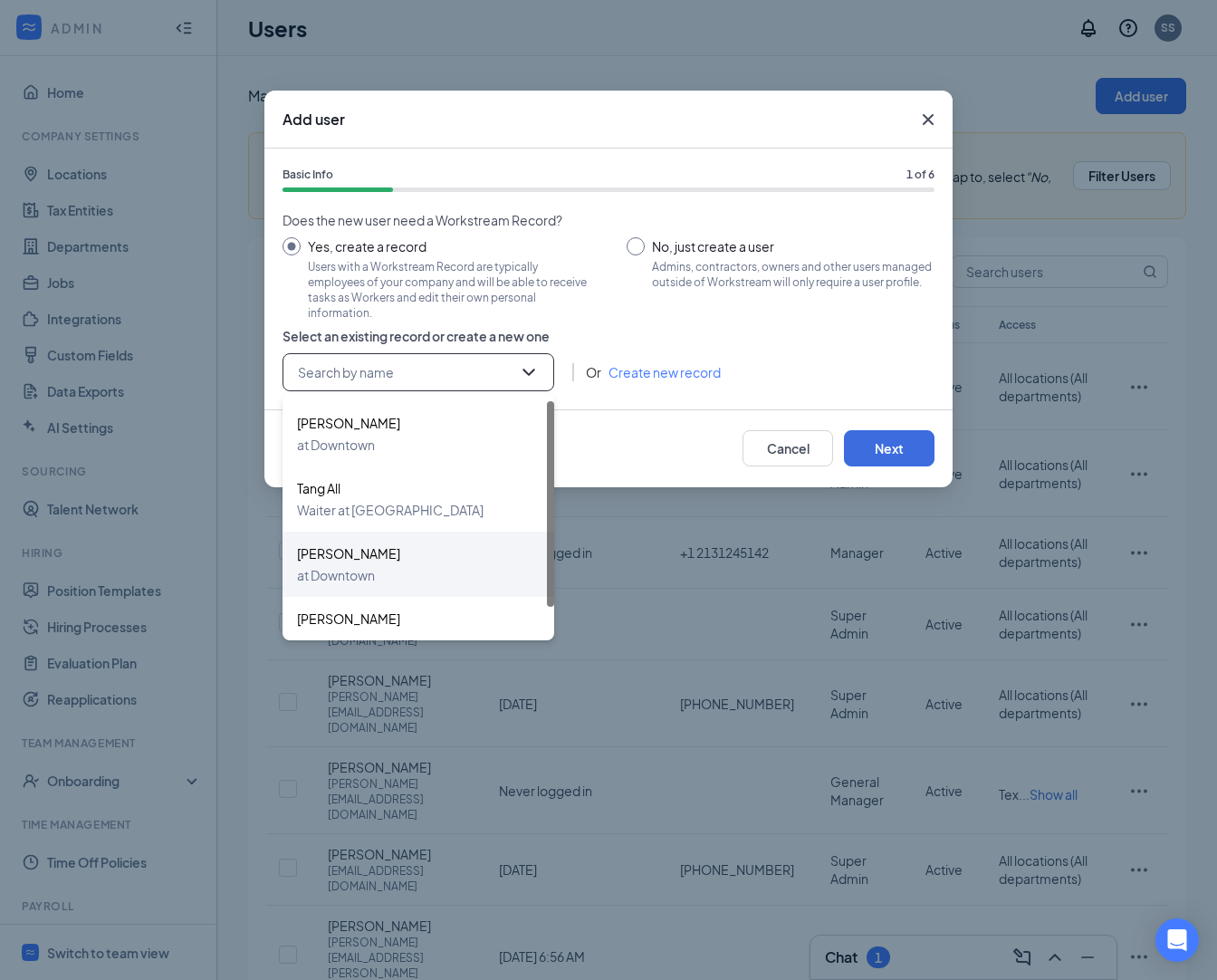  I want to click on div: Open Intercom Messenger, so click(1178, 940).